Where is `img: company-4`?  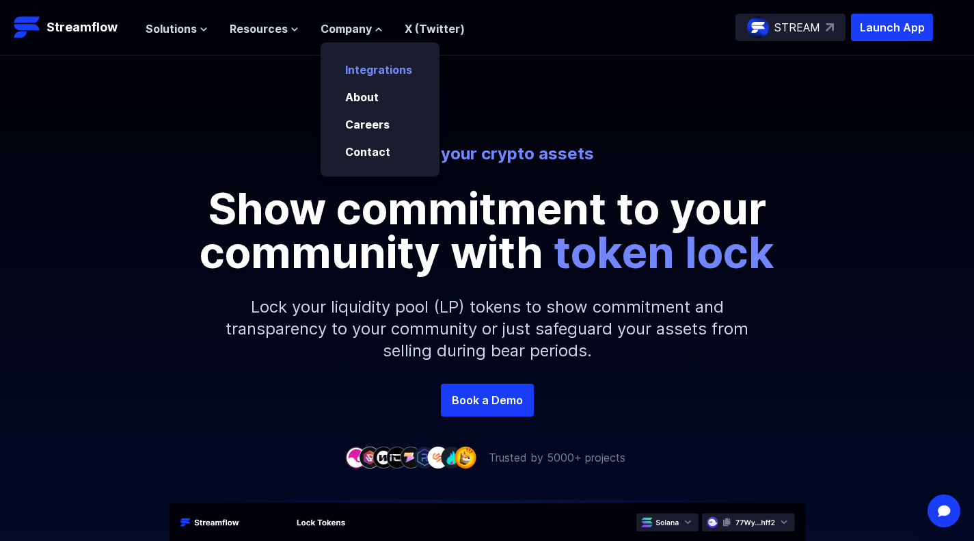 img: company-4 is located at coordinates (397, 457).